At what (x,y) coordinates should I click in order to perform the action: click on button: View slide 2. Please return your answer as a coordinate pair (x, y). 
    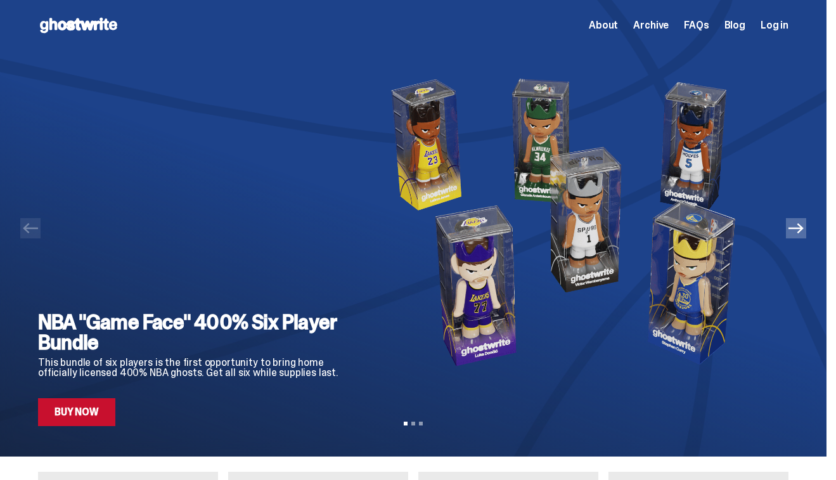
    Looking at the image, I should click on (413, 424).